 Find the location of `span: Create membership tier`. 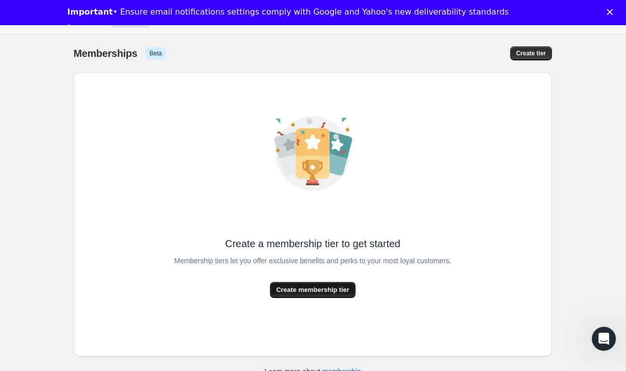

span: Create membership tier is located at coordinates (312, 290).